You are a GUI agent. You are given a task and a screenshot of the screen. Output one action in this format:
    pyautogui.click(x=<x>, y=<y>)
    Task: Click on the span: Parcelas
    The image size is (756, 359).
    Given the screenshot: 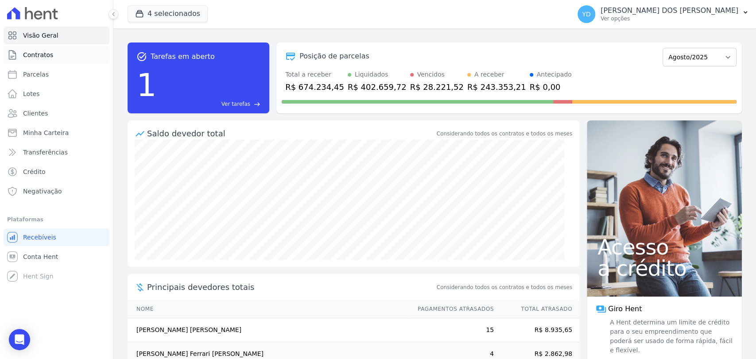 What is the action you would take?
    pyautogui.click(x=36, y=74)
    